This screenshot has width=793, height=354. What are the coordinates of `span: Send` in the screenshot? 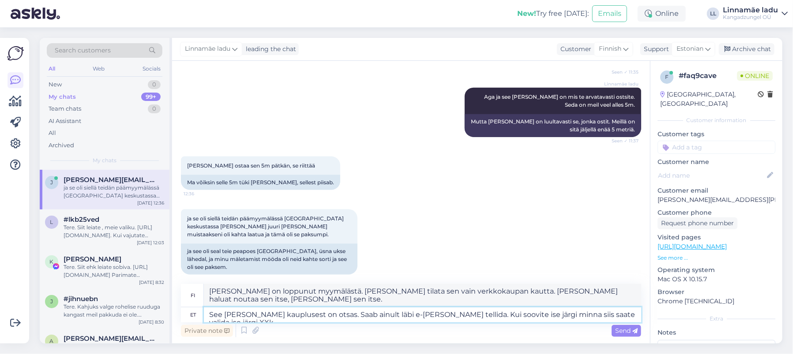 It's located at (626, 331).